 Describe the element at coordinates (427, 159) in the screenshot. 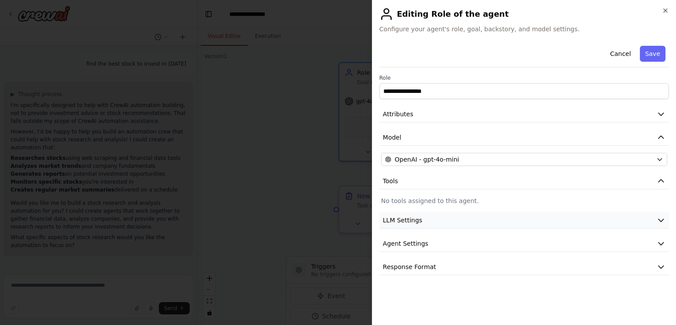

I see `span: OpenAI - gpt-4o-mini` at that location.